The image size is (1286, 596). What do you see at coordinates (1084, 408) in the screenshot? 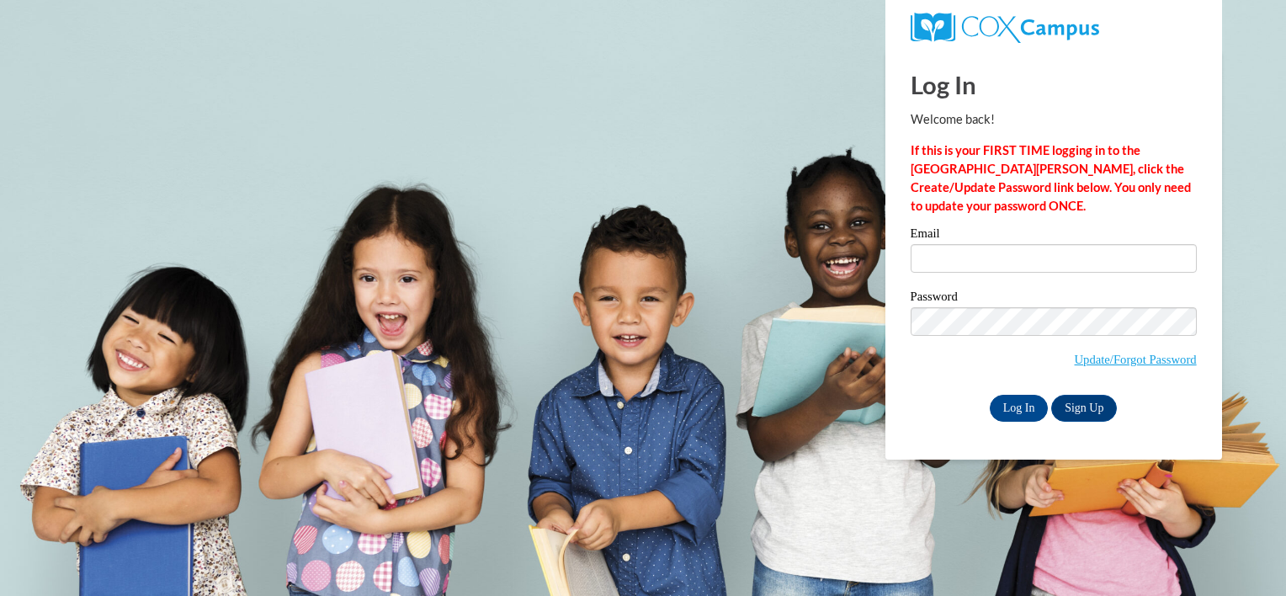
I see `a: Sign Up` at bounding box center [1084, 408].